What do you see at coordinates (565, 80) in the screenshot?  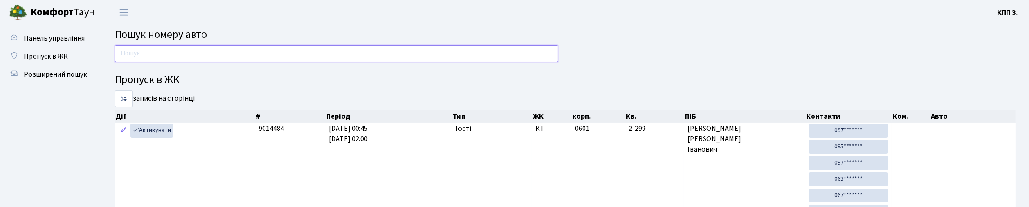 I see `h4: Пропуск в ЖК` at bounding box center [565, 80].